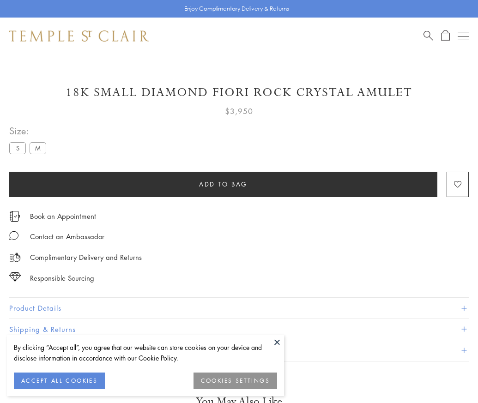  Describe the element at coordinates (223, 184) in the screenshot. I see `button: Add to bag` at that location.